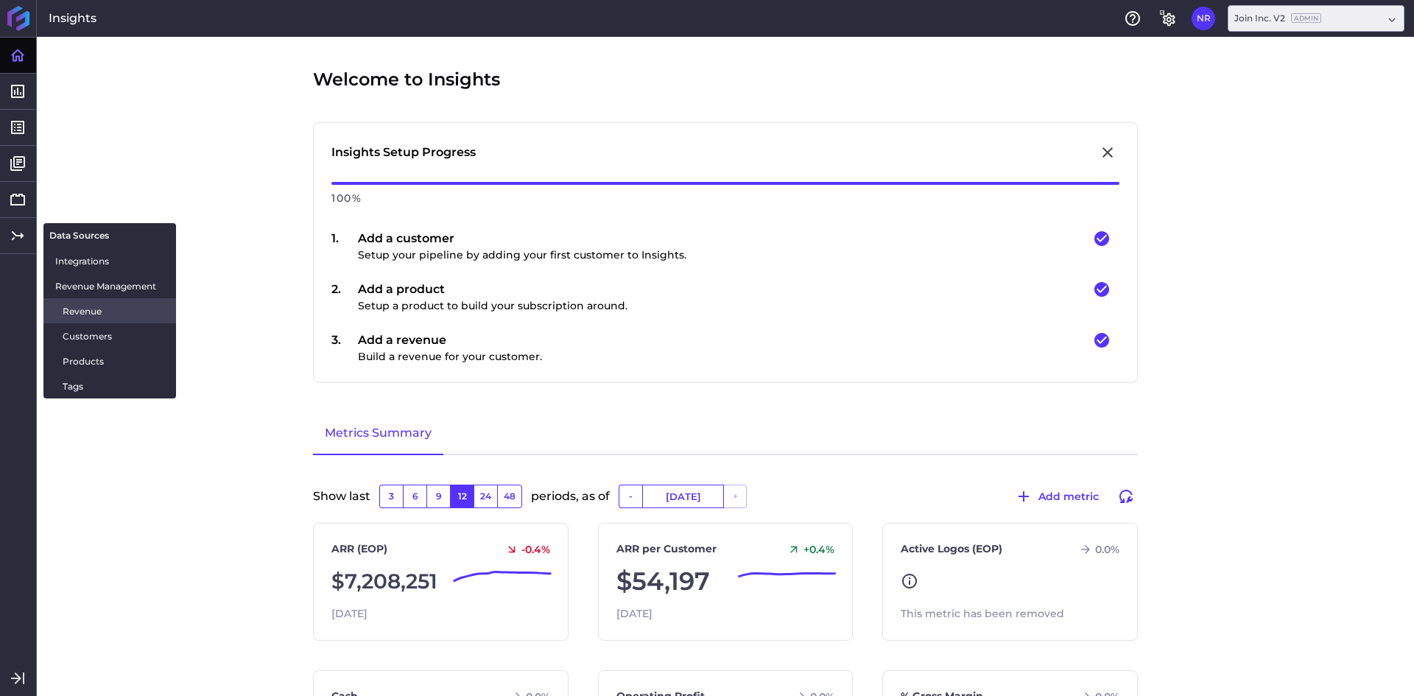  I want to click on button: 12, so click(462, 497).